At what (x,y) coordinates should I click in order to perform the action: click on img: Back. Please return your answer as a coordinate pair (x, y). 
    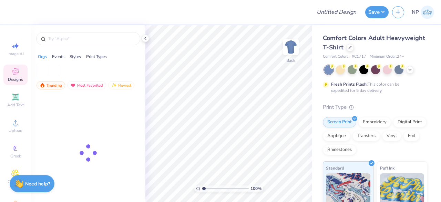
    Looking at the image, I should click on (291, 47).